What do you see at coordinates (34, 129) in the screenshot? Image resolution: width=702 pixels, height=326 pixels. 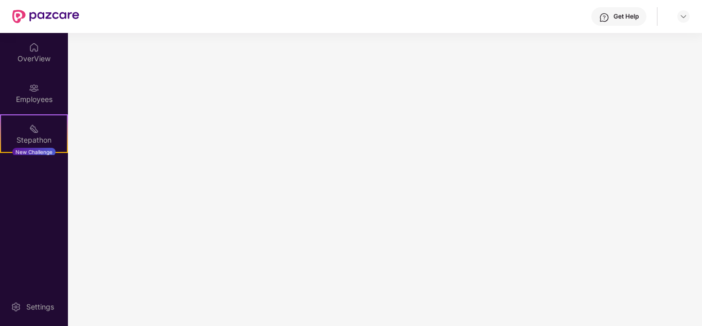 I see `img: svg+xml;base64,PHN2ZyB4bWxucz0iaHR0cDovL3d3dy53My5vcmcvMjAwMC9zdmciIHdpZHRoPSIyMSIgaGVpZ2h0PSIyMC...` at bounding box center [34, 129].